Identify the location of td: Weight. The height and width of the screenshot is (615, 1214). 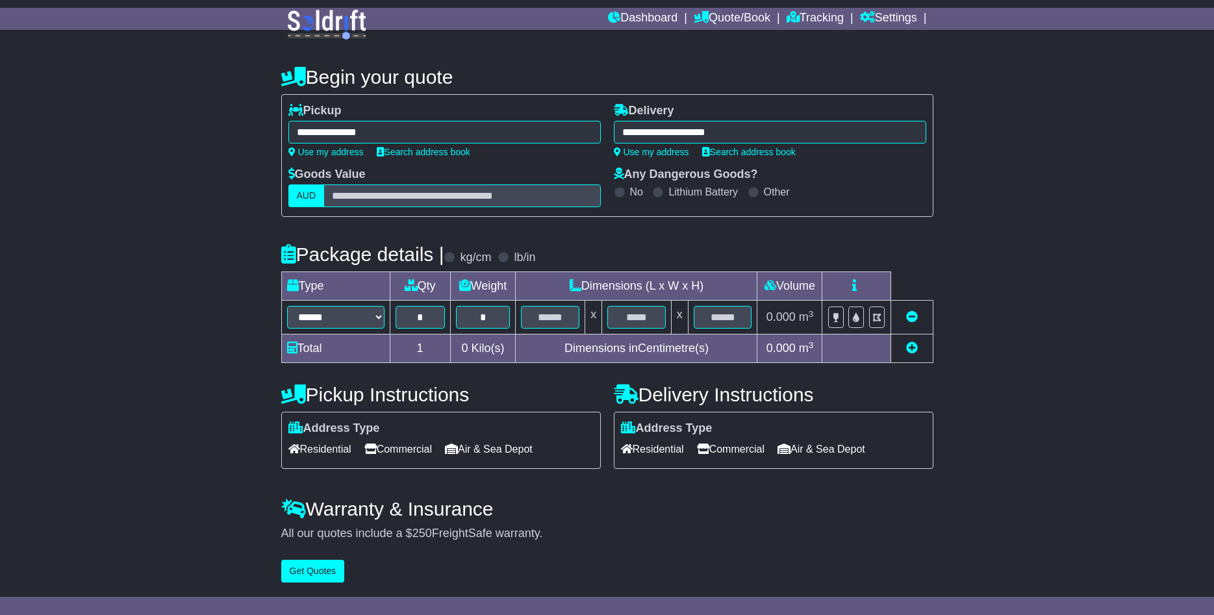
(483, 286).